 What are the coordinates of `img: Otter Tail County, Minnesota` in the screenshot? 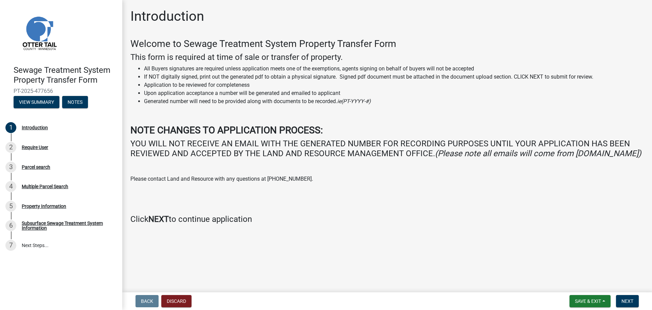 It's located at (39, 33).